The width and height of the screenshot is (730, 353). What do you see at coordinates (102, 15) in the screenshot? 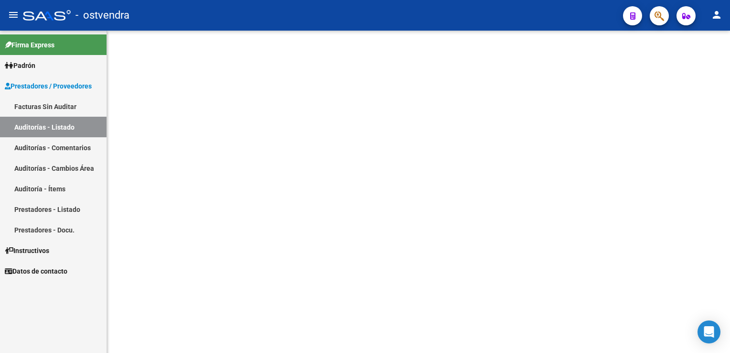
I see `span: - ostvendra` at bounding box center [102, 15].